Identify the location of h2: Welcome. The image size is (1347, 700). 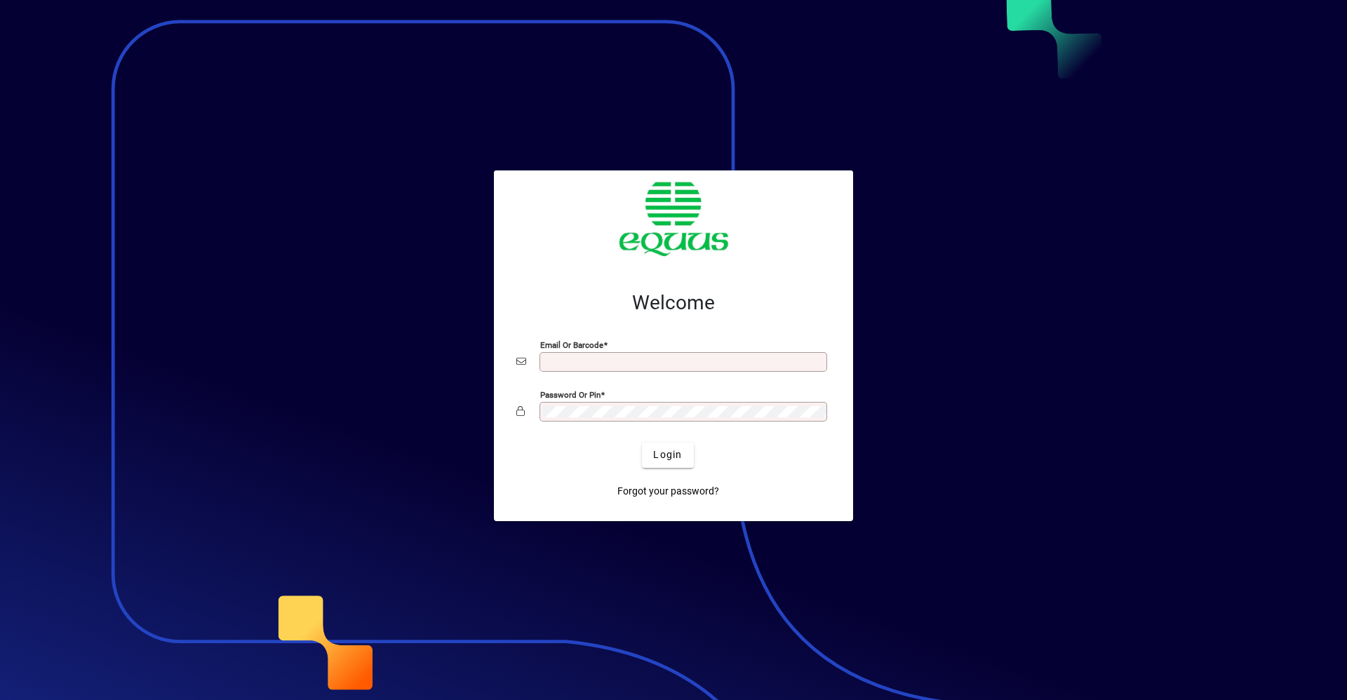
(674, 303).